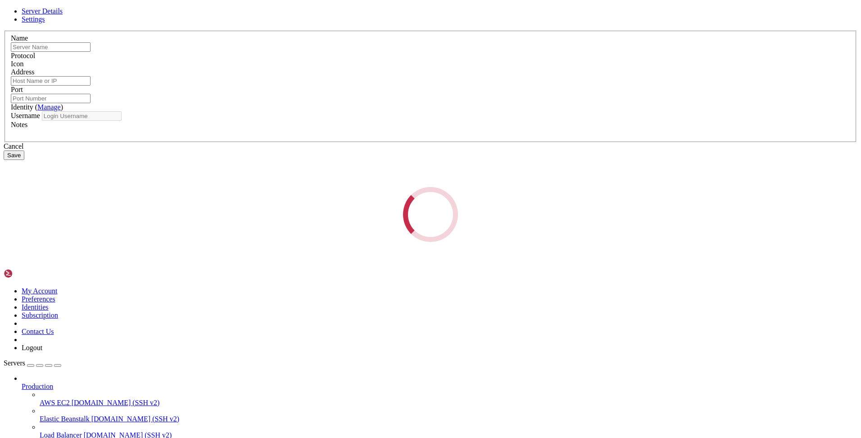 The width and height of the screenshot is (861, 438). I want to click on div: (0, 1), so click(5, 15).